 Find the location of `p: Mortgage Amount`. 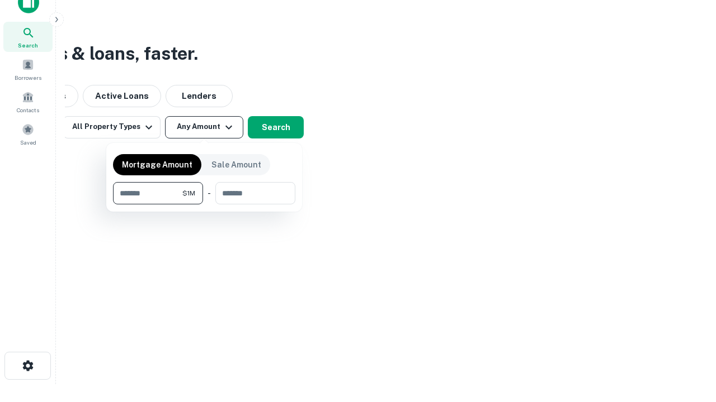

p: Mortgage Amount is located at coordinates (157, 165).